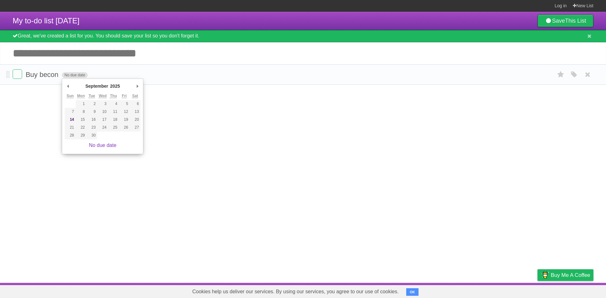  I want to click on button: Next Month, so click(137, 86).